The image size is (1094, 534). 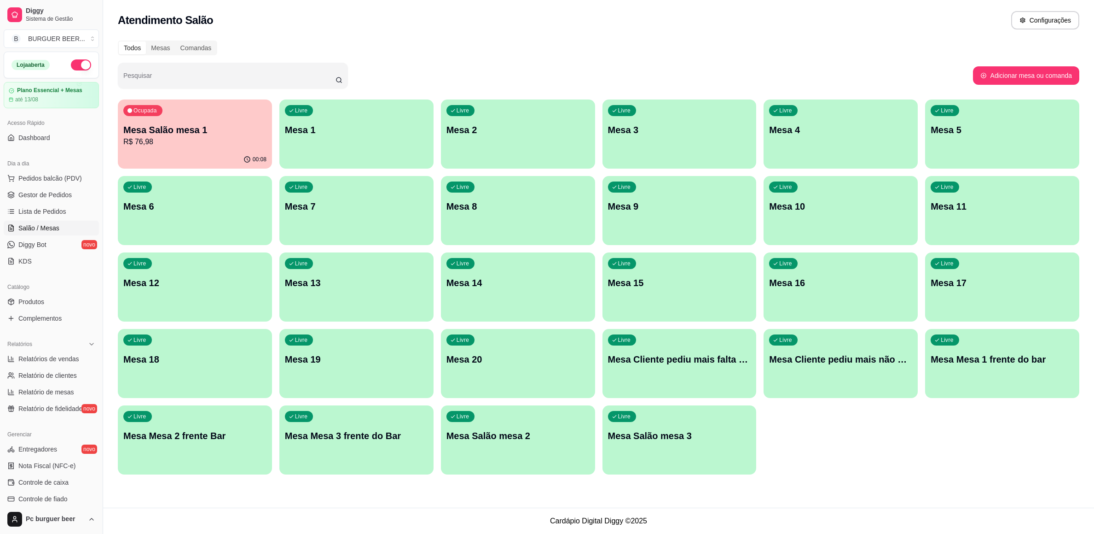 I want to click on p: Mesa Mesa 2 frente Bar, so click(x=195, y=435).